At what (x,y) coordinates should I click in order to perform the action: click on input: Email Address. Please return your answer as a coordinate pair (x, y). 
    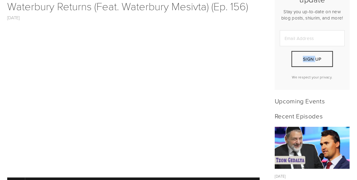
    Looking at the image, I should click on (312, 38).